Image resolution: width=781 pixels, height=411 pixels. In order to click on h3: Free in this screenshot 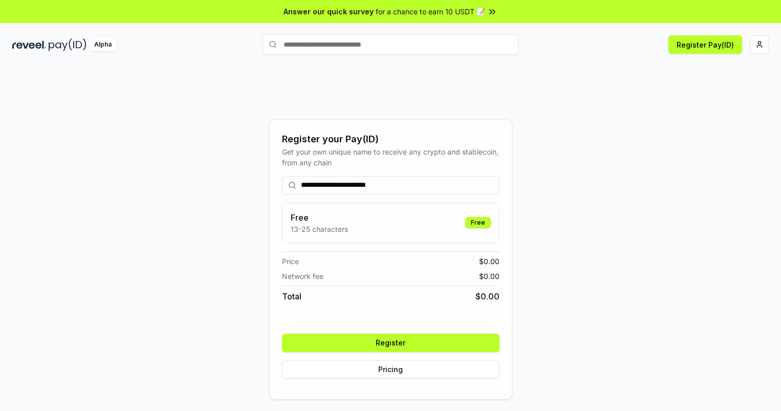, I will do `click(320, 218)`.